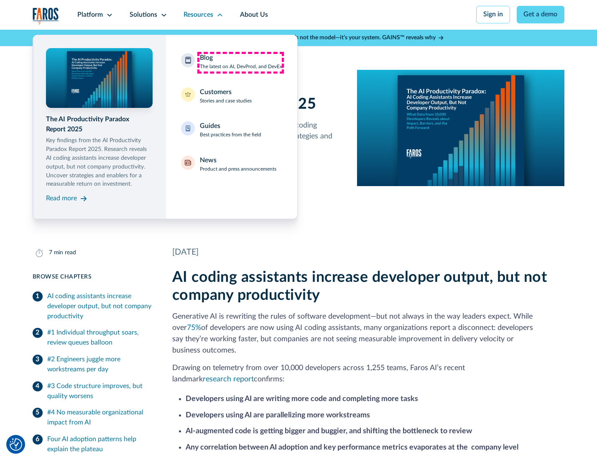 The height and width of the screenshot is (460, 597). Describe the element at coordinates (226, 101) in the screenshot. I see `p: Stories and case studies` at that location.